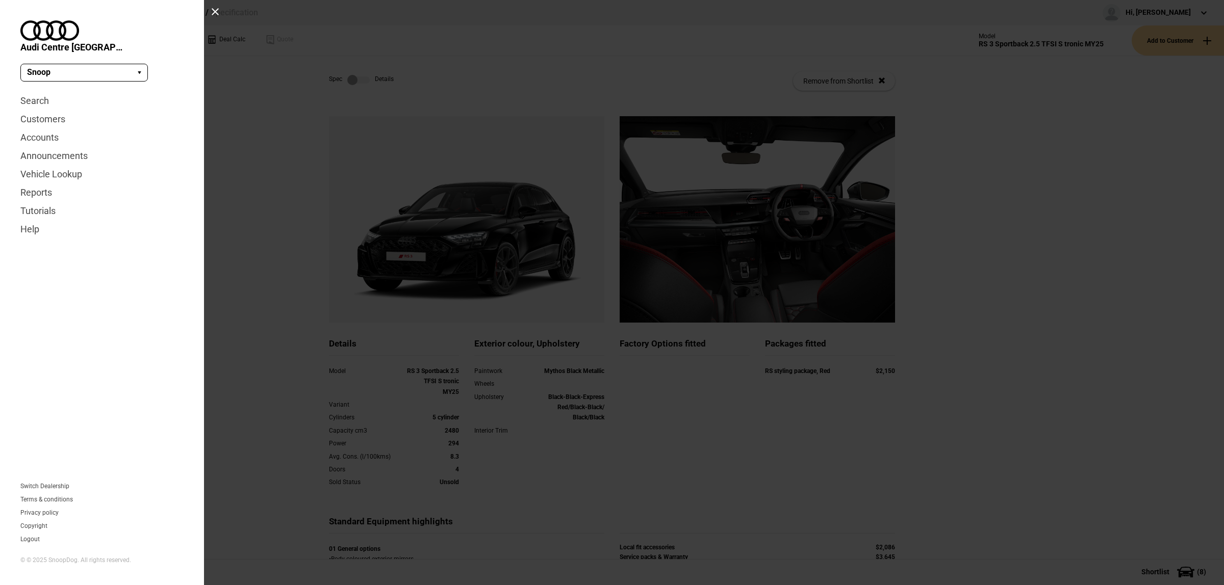  I want to click on a: Reports, so click(102, 193).